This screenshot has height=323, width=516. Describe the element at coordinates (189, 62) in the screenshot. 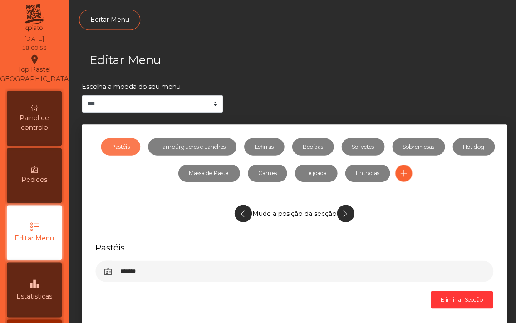

I see `h3: Editar Menu` at that location.